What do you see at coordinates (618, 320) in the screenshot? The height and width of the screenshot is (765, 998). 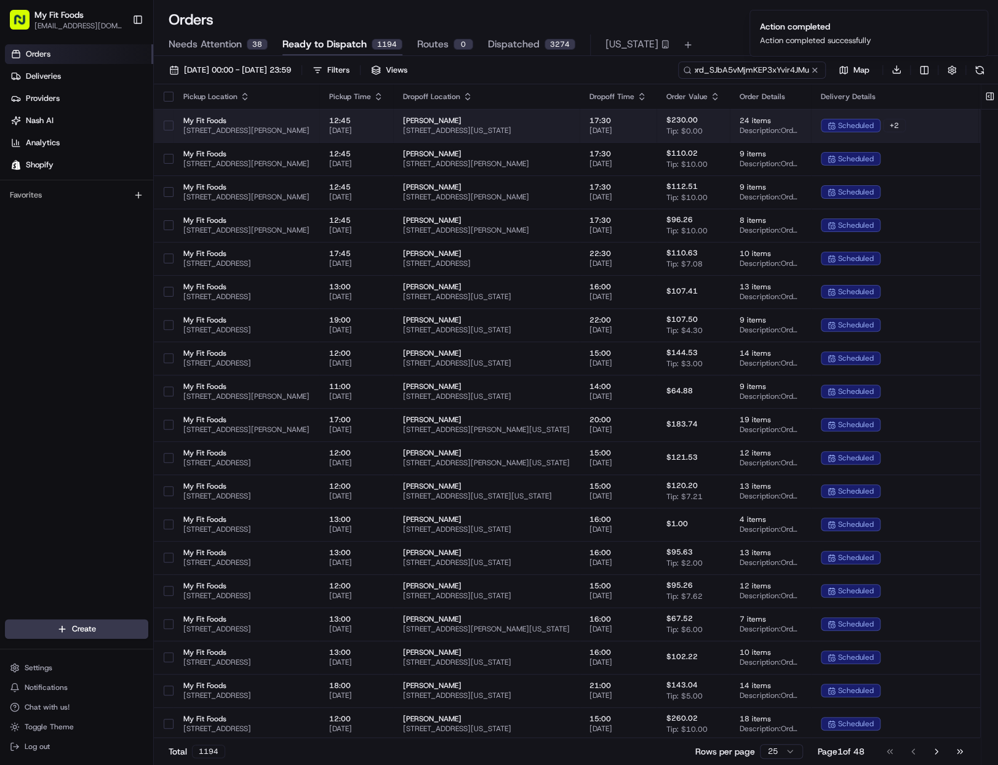 I see `span: 22:00` at bounding box center [618, 320].